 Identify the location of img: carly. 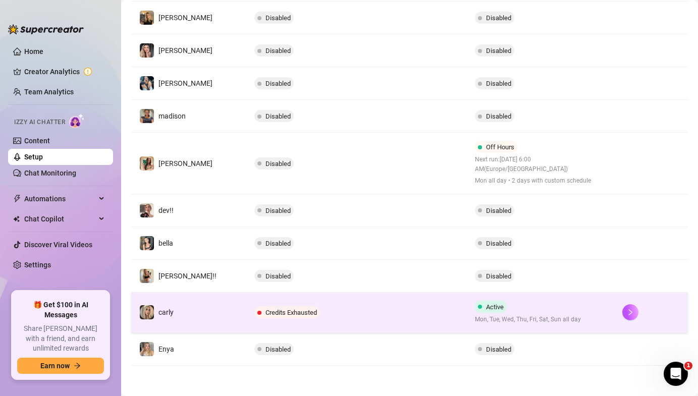
(147, 312).